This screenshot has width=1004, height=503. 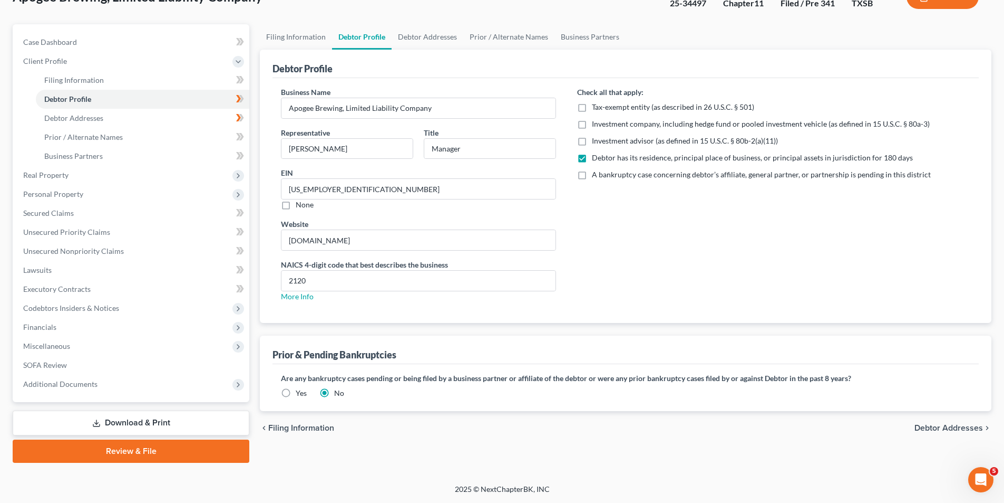 I want to click on span: Tax-exempt entity (as described in 26 U.S.C. § 501), so click(x=673, y=107).